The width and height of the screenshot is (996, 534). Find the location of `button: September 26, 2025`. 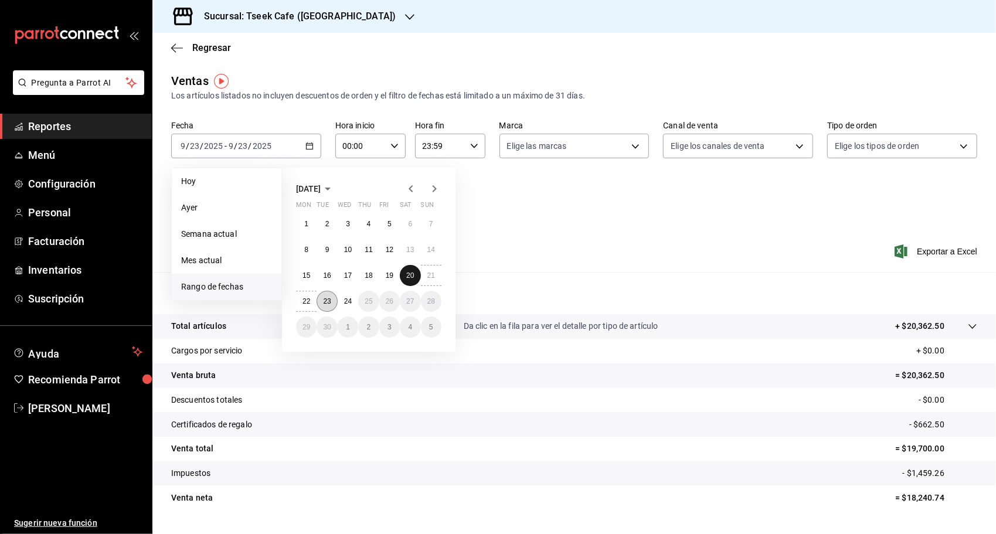

button: September 26, 2025 is located at coordinates (389, 301).